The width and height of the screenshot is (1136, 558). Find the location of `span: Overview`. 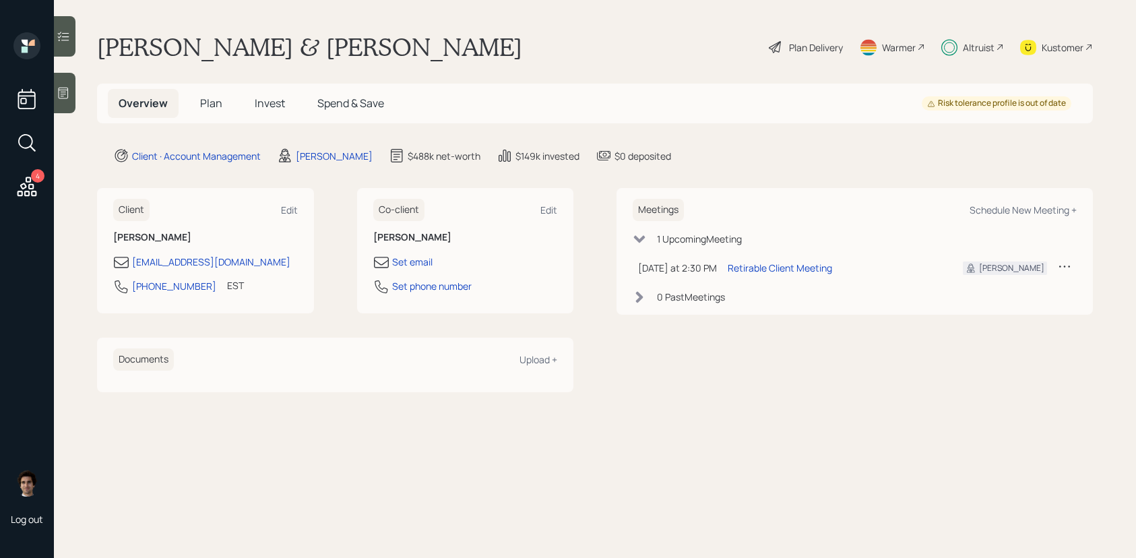

span: Overview is located at coordinates (143, 103).